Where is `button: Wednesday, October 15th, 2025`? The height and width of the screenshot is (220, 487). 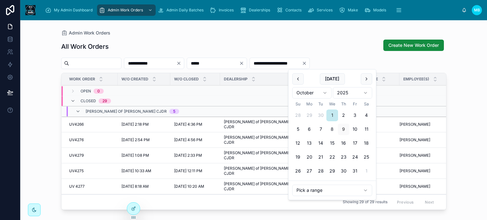
button: Wednesday, October 15th, 2025 is located at coordinates (332, 143).